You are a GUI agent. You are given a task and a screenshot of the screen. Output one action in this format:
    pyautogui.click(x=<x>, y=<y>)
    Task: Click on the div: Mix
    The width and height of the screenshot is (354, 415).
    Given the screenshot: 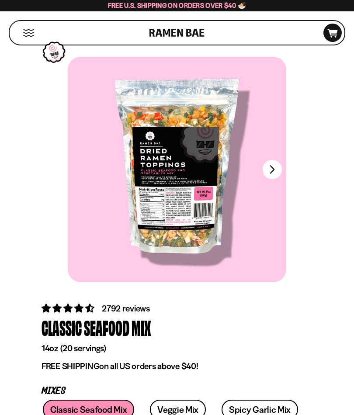 What is the action you would take?
    pyautogui.click(x=141, y=327)
    